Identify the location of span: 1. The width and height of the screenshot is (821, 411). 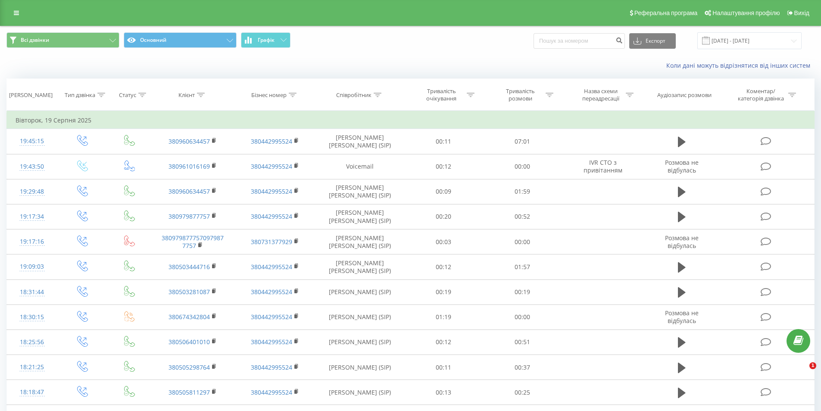
(813, 365).